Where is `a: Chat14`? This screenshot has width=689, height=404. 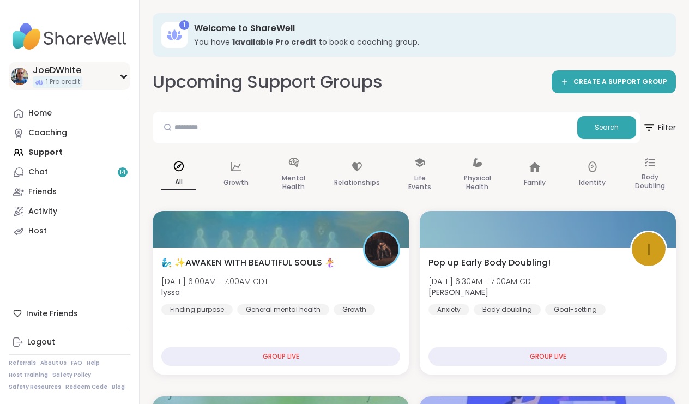 a: Chat14 is located at coordinates (69, 172).